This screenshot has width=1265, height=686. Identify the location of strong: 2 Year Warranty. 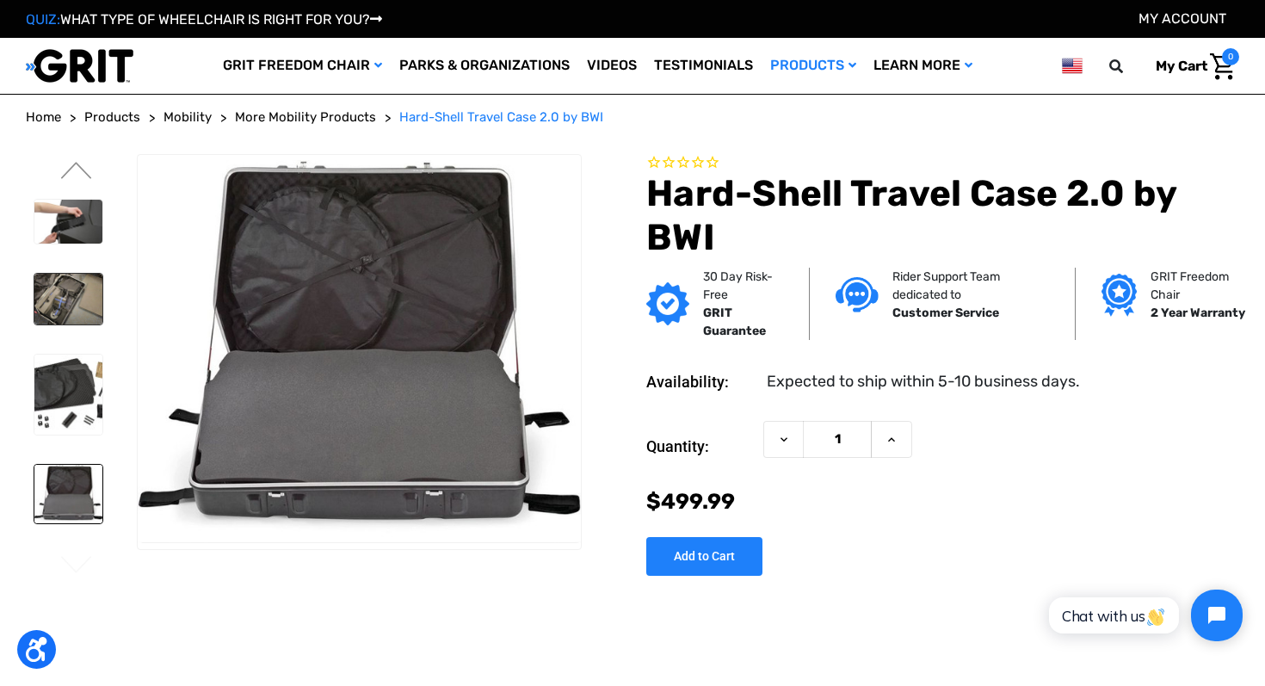
(1198, 312).